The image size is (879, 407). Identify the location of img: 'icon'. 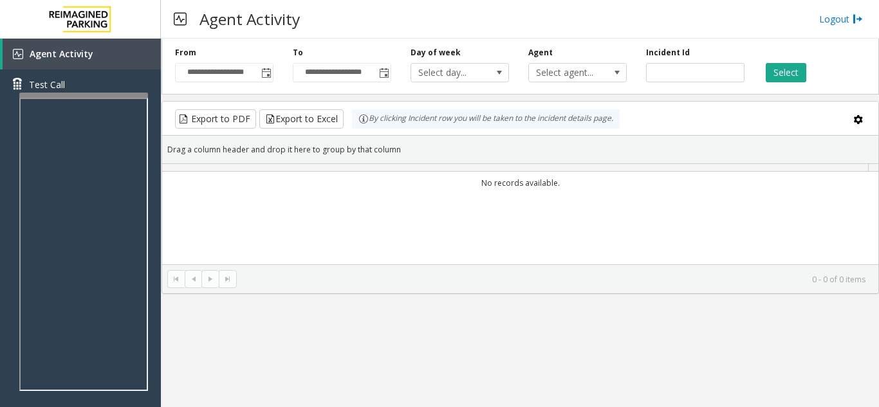
(18, 54).